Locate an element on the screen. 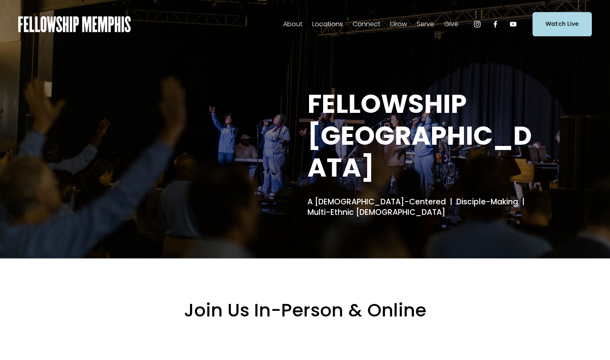 Image resolution: width=610 pixels, height=360 pixels. span: Give is located at coordinates (451, 24).